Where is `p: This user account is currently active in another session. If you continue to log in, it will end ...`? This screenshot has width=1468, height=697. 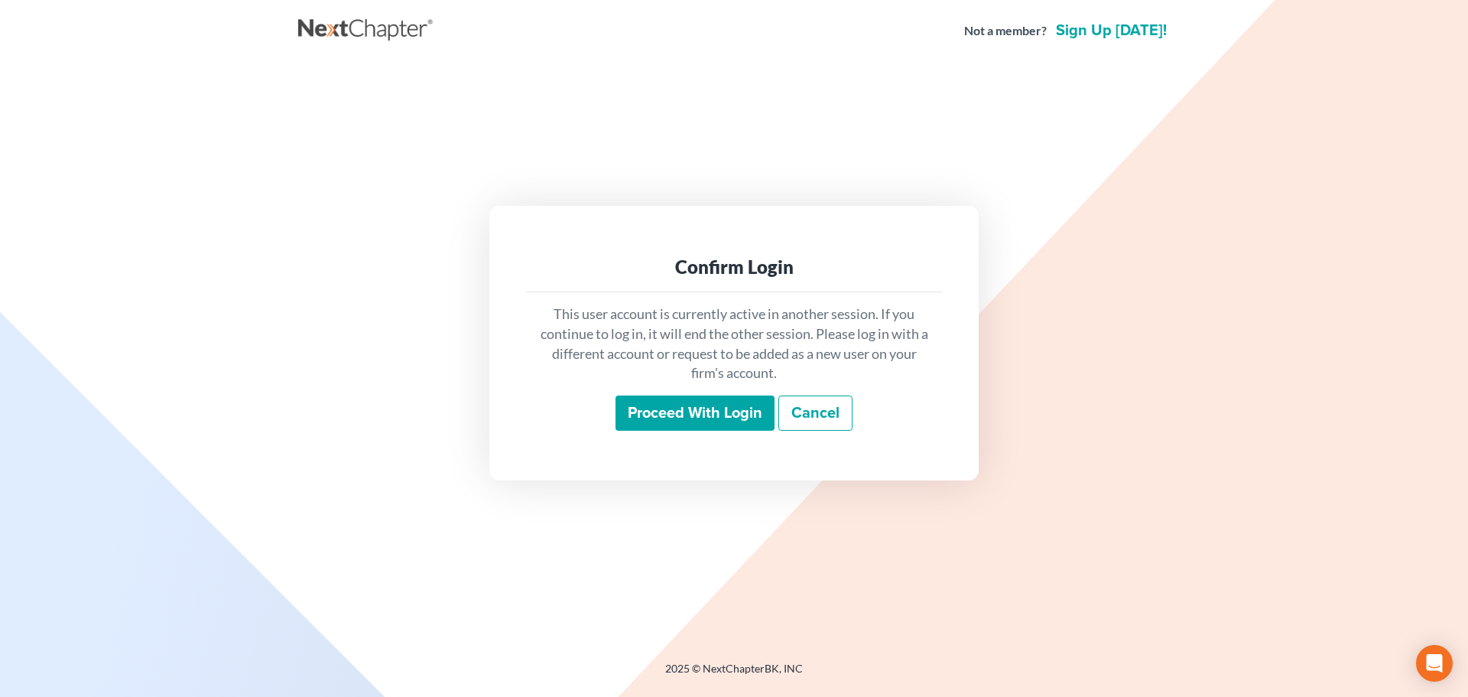 p: This user account is currently active in another session. If you continue to log in, it will end ... is located at coordinates (734, 343).